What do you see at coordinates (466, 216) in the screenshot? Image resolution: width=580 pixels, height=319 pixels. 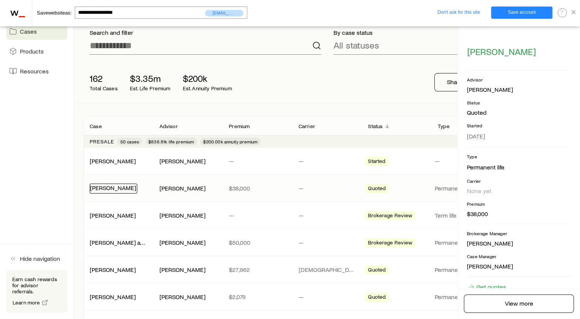 I see `p: Term life` at bounding box center [466, 216].